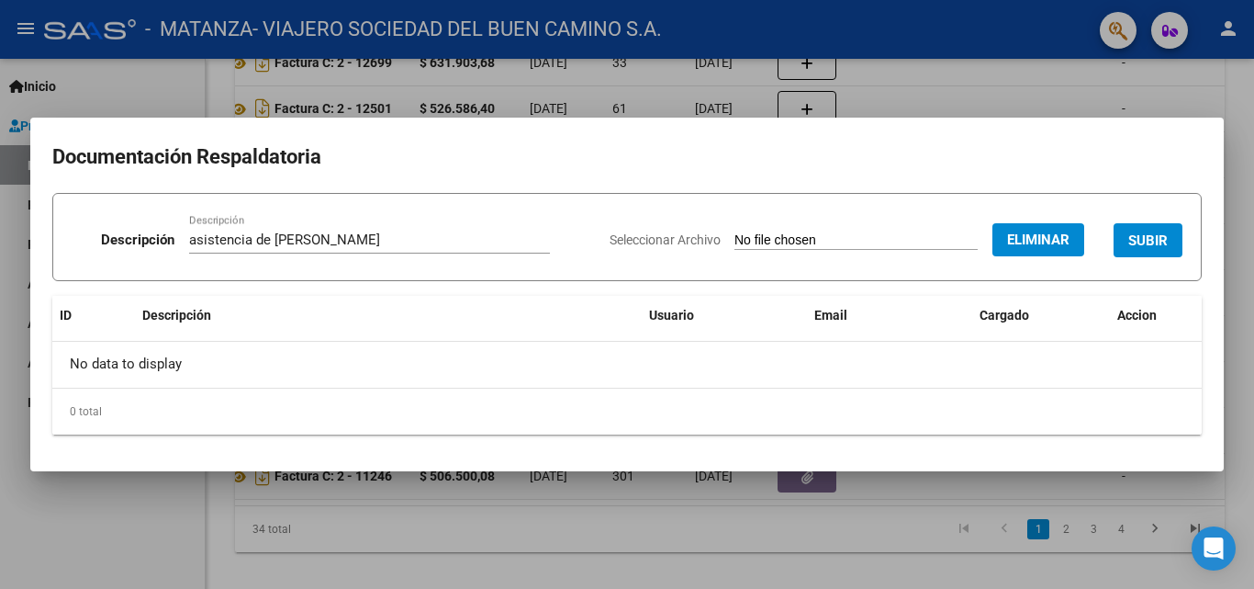 Image resolution: width=1254 pixels, height=589 pixels. I want to click on span: Cargado, so click(1004, 315).